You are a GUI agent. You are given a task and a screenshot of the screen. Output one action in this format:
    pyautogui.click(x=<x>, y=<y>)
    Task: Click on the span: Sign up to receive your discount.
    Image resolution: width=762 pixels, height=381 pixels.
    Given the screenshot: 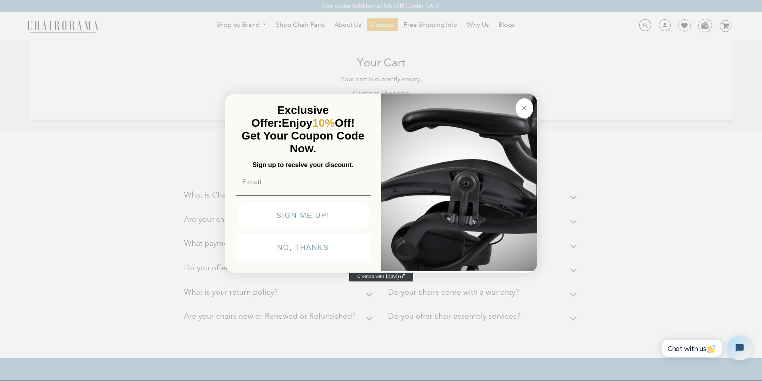 What is the action you would take?
    pyautogui.click(x=303, y=165)
    